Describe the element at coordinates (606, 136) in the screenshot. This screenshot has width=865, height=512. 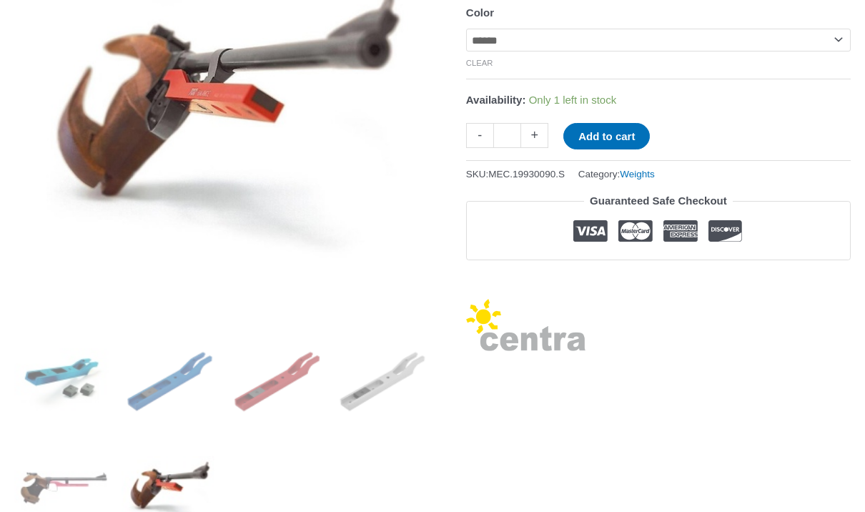
I see `button: Add to cart` at that location.